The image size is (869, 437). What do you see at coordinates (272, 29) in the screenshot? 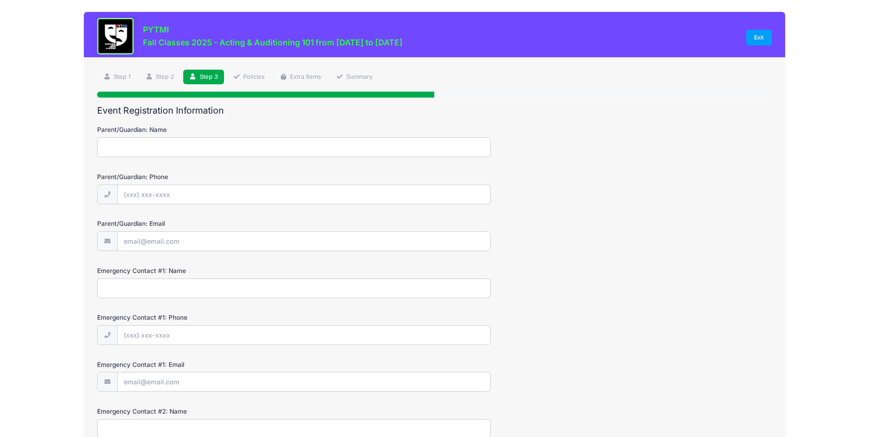
I see `h3: PYTMI` at bounding box center [272, 29].